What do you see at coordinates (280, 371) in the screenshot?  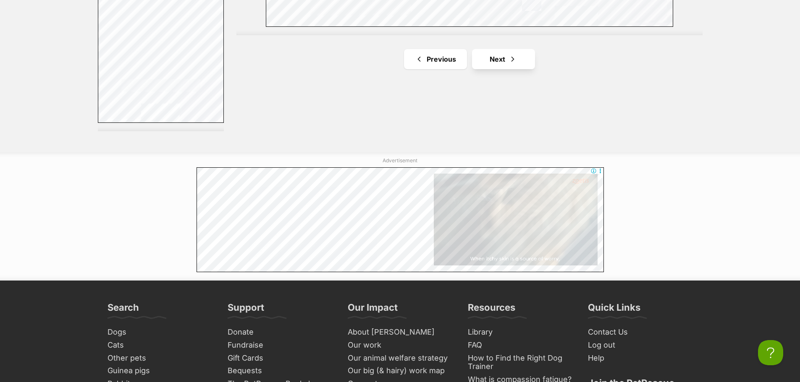 I see `a: Bequests` at bounding box center [280, 371].